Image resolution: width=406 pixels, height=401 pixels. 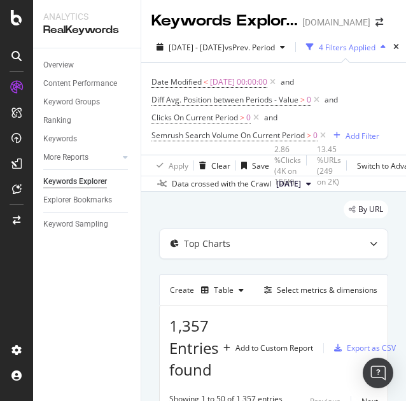 What do you see at coordinates (176, 82) in the screenshot?
I see `span: Date Modified` at bounding box center [176, 82].